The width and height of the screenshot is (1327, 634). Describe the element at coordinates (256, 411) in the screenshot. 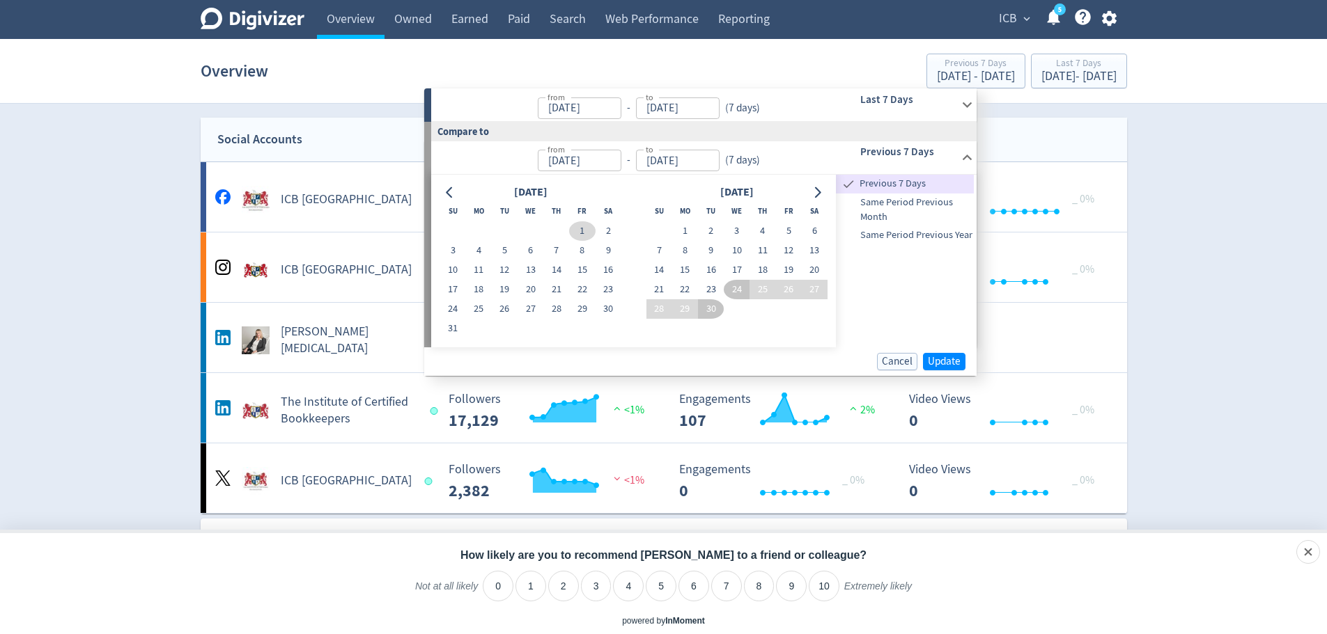

I see `img: The Institute of Certified Bookkeepers undefined` at that location.